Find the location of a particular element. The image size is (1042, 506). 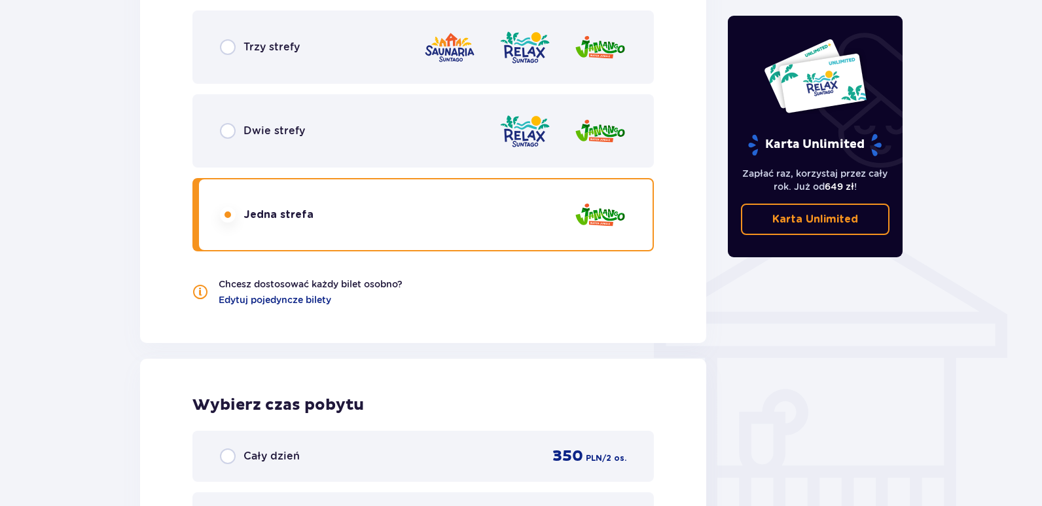

span: Cały dzień is located at coordinates (272, 456).